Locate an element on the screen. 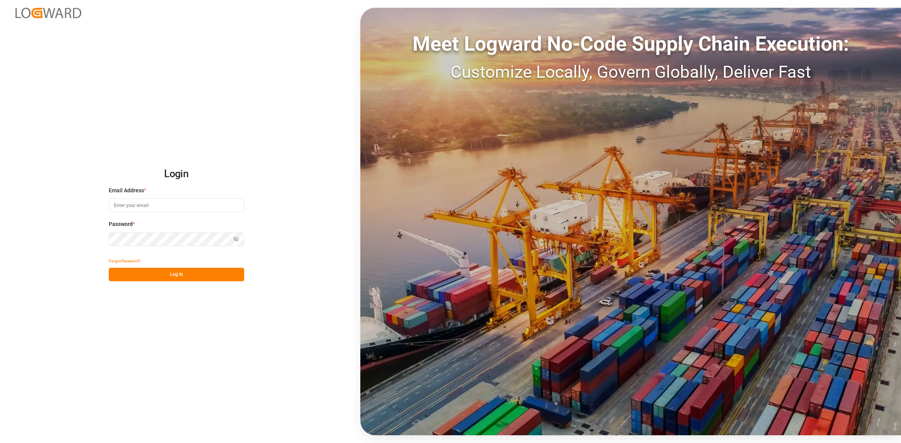 The height and width of the screenshot is (443, 901). img: Logward_new_orange.png is located at coordinates (48, 13).